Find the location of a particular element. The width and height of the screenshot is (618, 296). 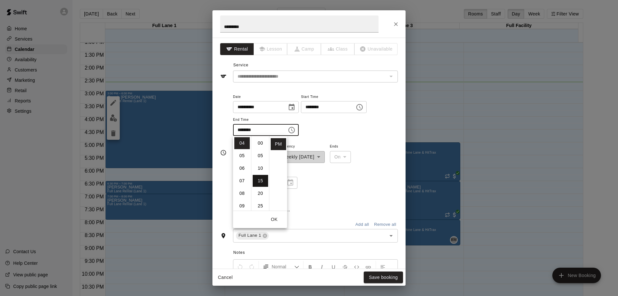

span: Service is located at coordinates (241, 65).